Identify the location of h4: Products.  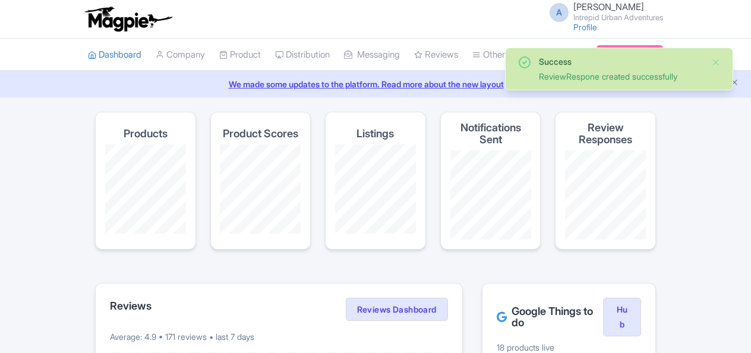
(146, 134).